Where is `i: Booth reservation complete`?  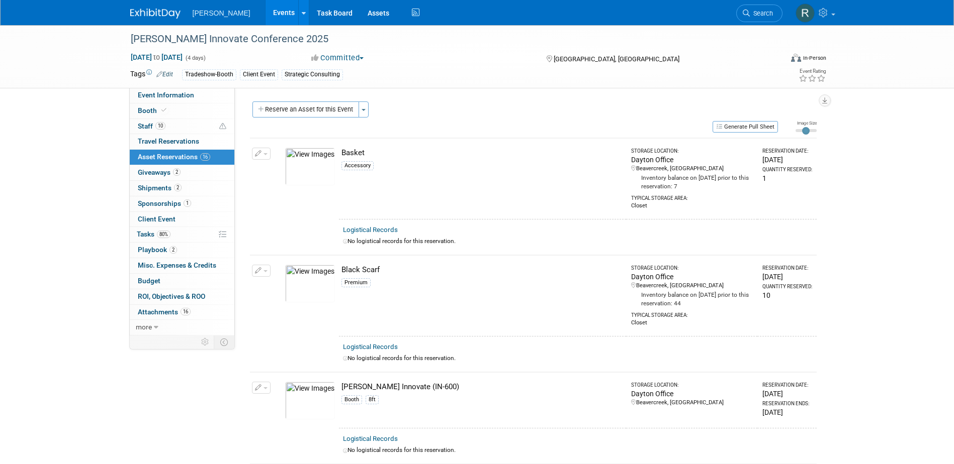 i: Booth reservation complete is located at coordinates (164, 110).